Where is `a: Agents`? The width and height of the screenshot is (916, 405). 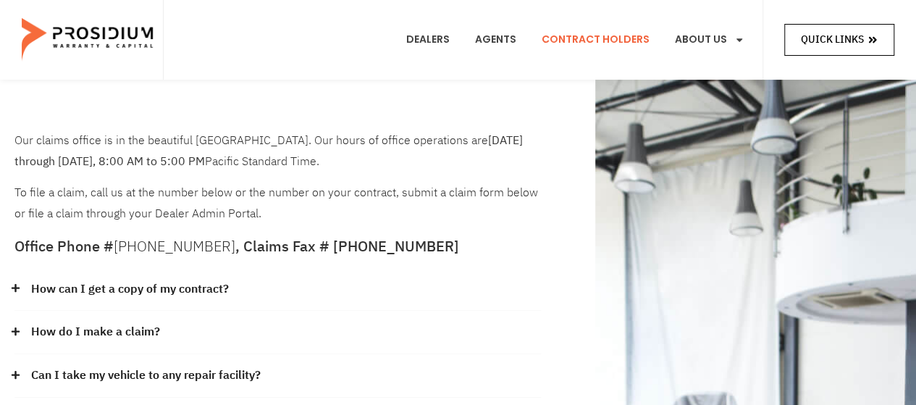
a: Agents is located at coordinates (495, 40).